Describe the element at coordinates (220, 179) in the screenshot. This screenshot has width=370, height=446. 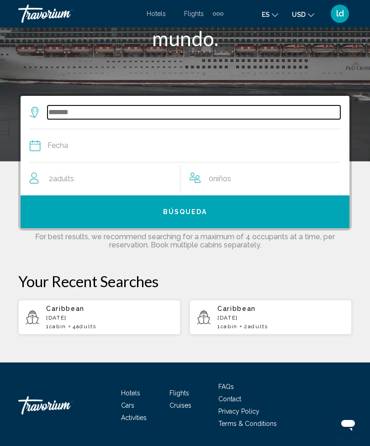
I see `span: 0` at that location.